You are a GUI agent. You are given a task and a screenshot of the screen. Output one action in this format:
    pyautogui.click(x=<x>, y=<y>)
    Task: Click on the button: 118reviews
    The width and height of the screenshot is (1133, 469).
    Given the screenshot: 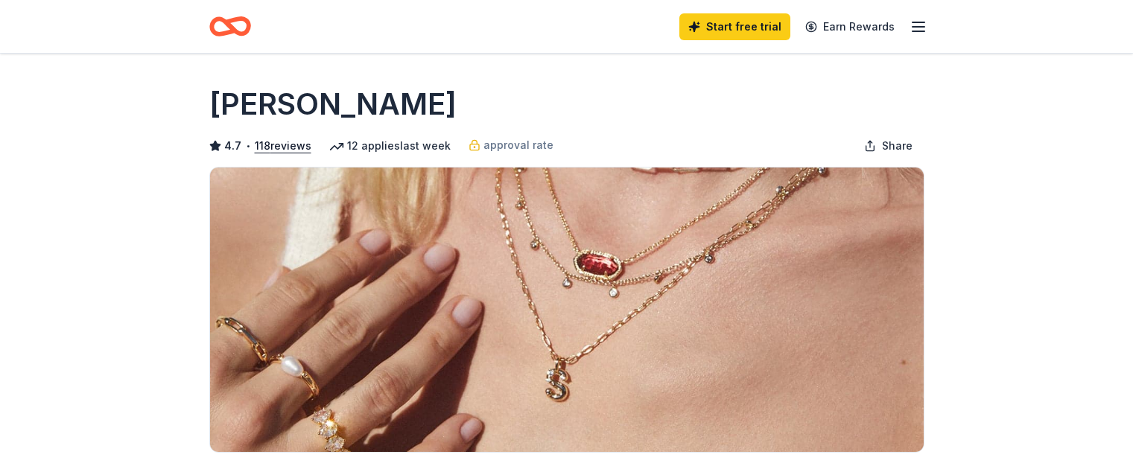 What is the action you would take?
    pyautogui.click(x=283, y=146)
    